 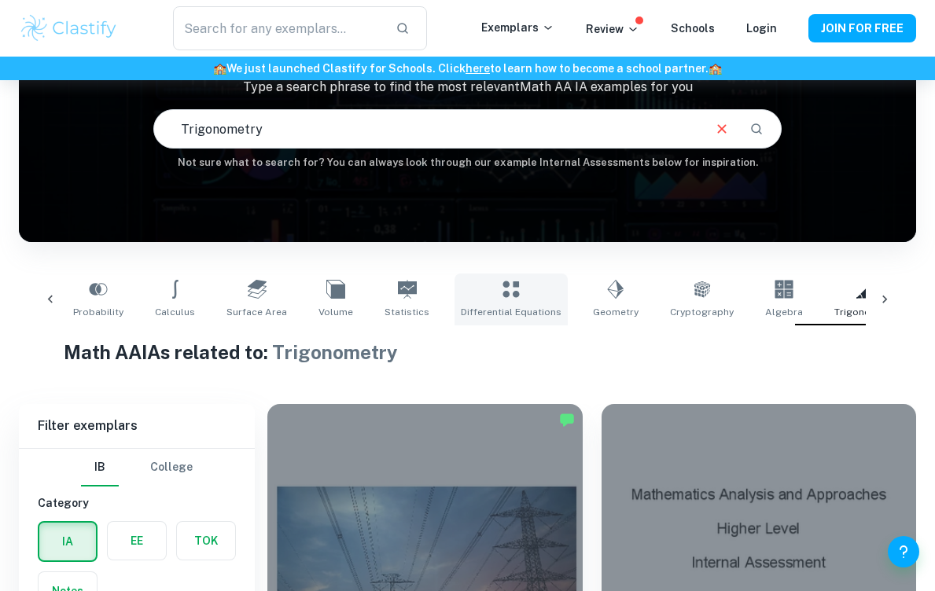 I want to click on button: Clear, so click(x=722, y=129).